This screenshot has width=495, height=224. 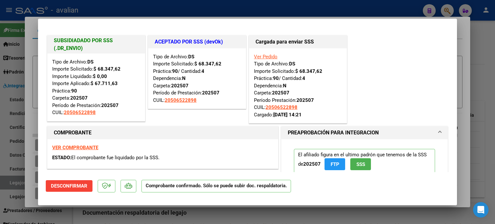 I want to click on a: Ver Pedido, so click(x=265, y=57).